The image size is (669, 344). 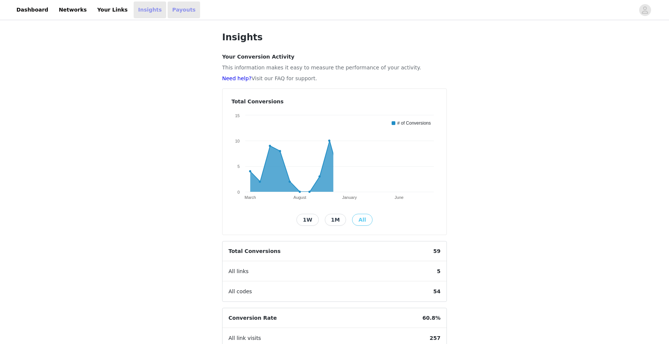 I want to click on text: March, so click(x=250, y=198).